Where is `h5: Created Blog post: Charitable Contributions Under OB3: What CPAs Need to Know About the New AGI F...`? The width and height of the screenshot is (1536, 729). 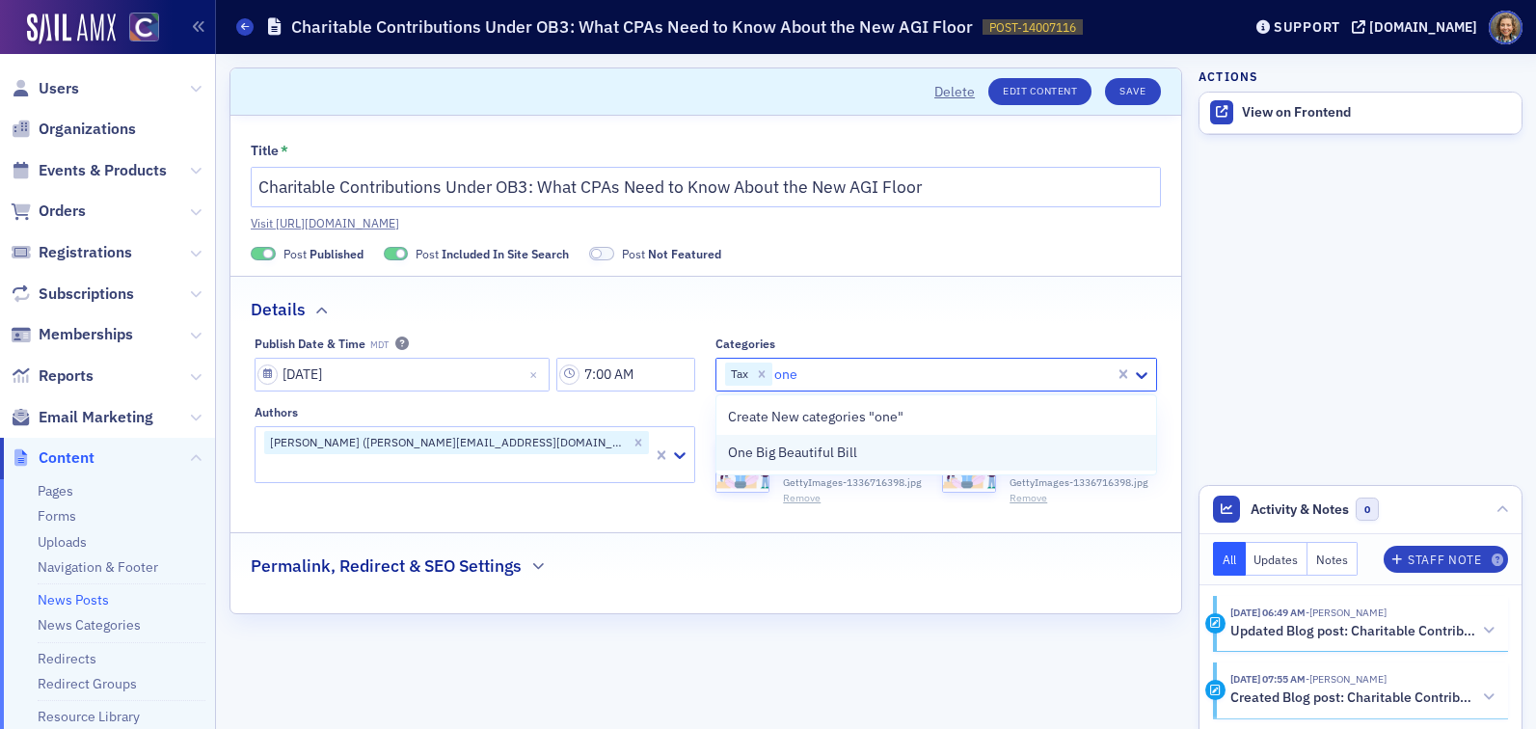
h5: Created Blog post: Charitable Contributions Under OB3: What CPAs Need to Know About the New AGI F... is located at coordinates (1353, 698).